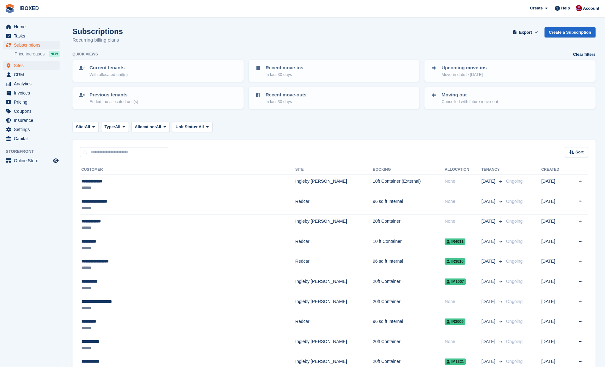 The image size is (605, 367). What do you see at coordinates (464, 68) in the screenshot?
I see `p: Upcoming move-ins` at bounding box center [464, 68].